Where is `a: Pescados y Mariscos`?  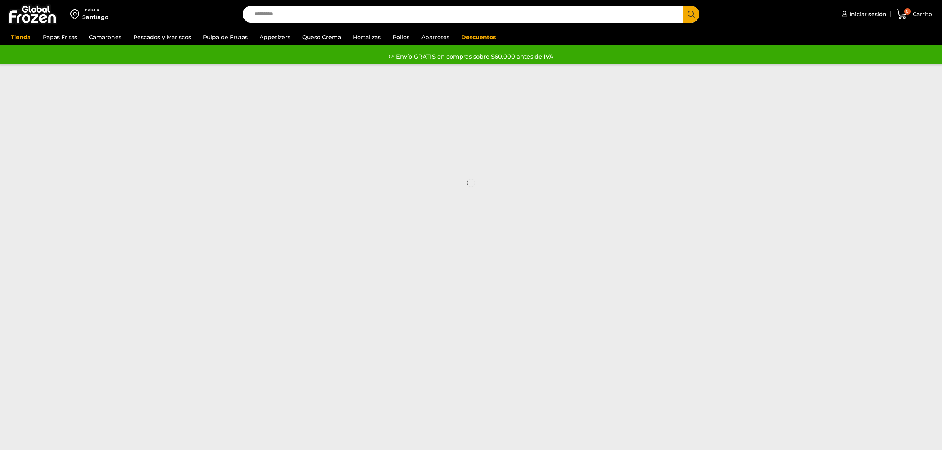
a: Pescados y Mariscos is located at coordinates (162, 37).